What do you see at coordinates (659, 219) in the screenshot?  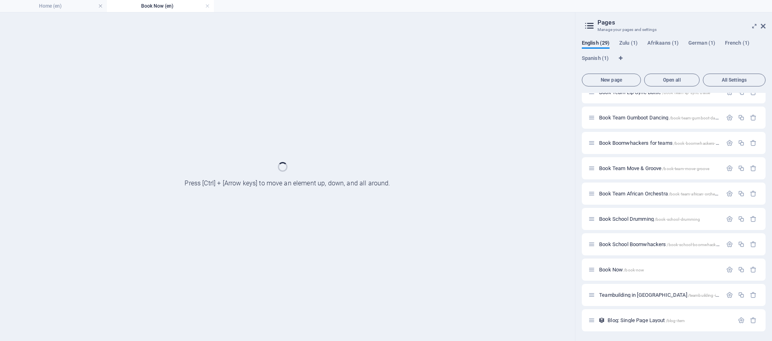 I see `div: Book School Drumming/book-school-drumming` at bounding box center [659, 219].